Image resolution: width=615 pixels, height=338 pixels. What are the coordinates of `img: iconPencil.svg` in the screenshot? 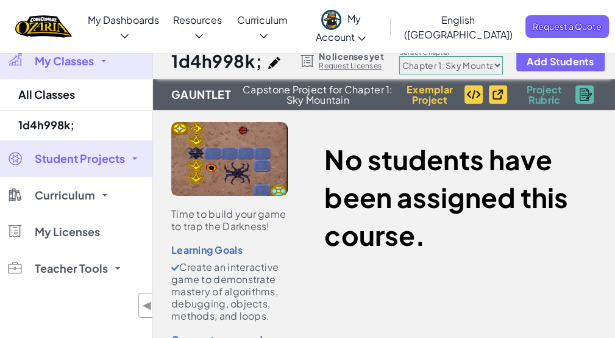 It's located at (274, 63).